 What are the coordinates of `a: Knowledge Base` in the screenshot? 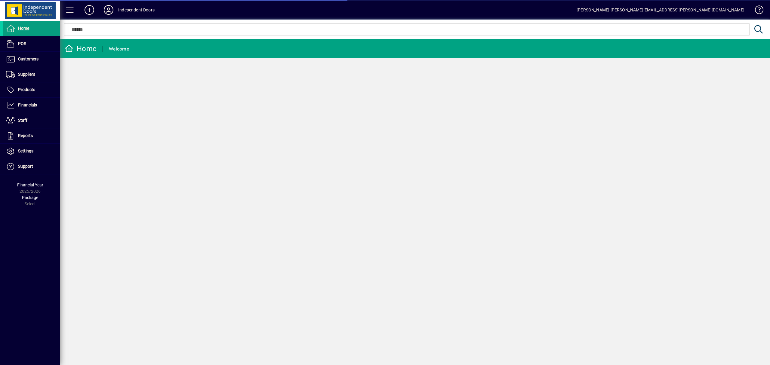 It's located at (756, 11).